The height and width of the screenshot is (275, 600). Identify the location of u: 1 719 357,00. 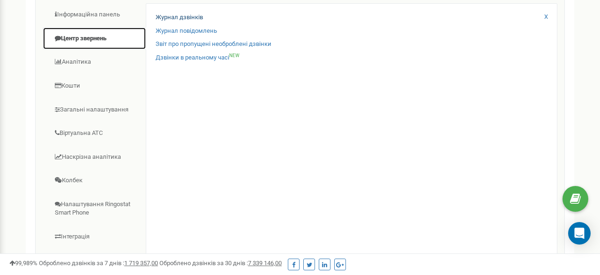
(141, 263).